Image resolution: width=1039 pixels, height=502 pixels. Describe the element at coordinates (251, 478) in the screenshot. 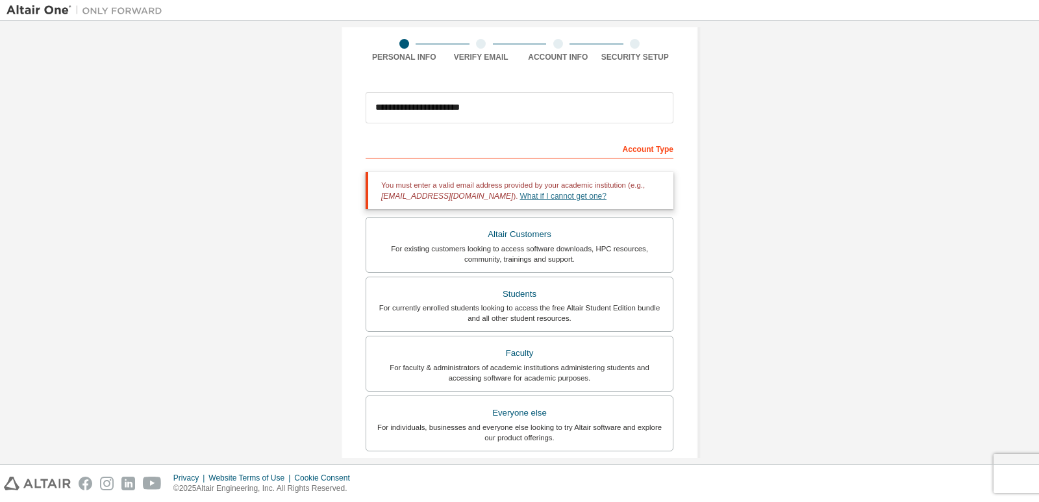

I see `div: Website Terms of Use` at that location.